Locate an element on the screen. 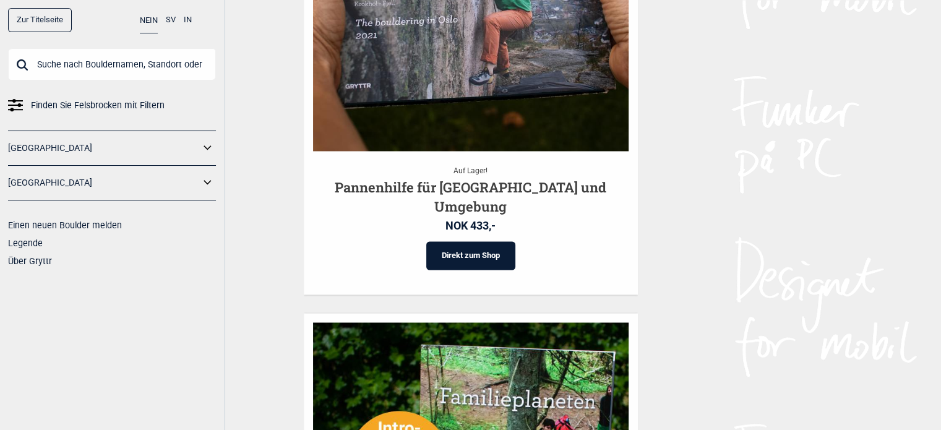  a: Legende is located at coordinates (25, 243).